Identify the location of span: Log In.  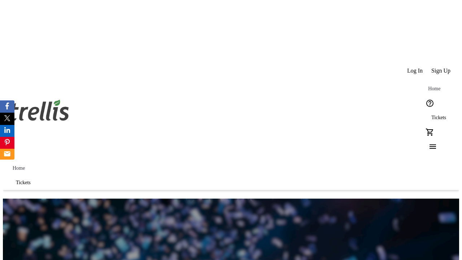
(414, 71).